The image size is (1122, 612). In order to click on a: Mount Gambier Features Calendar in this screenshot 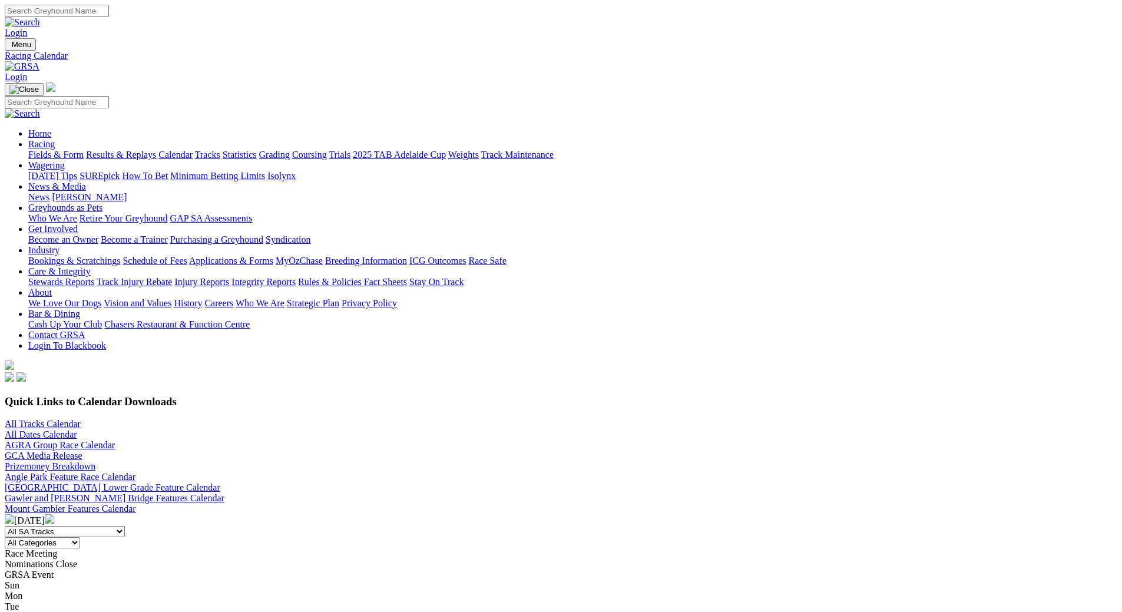, I will do `click(70, 508)`.